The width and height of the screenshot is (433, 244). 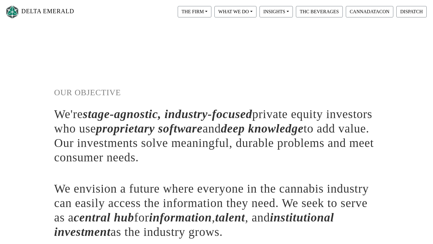 I want to click on button: DISPATCH, so click(x=412, y=12).